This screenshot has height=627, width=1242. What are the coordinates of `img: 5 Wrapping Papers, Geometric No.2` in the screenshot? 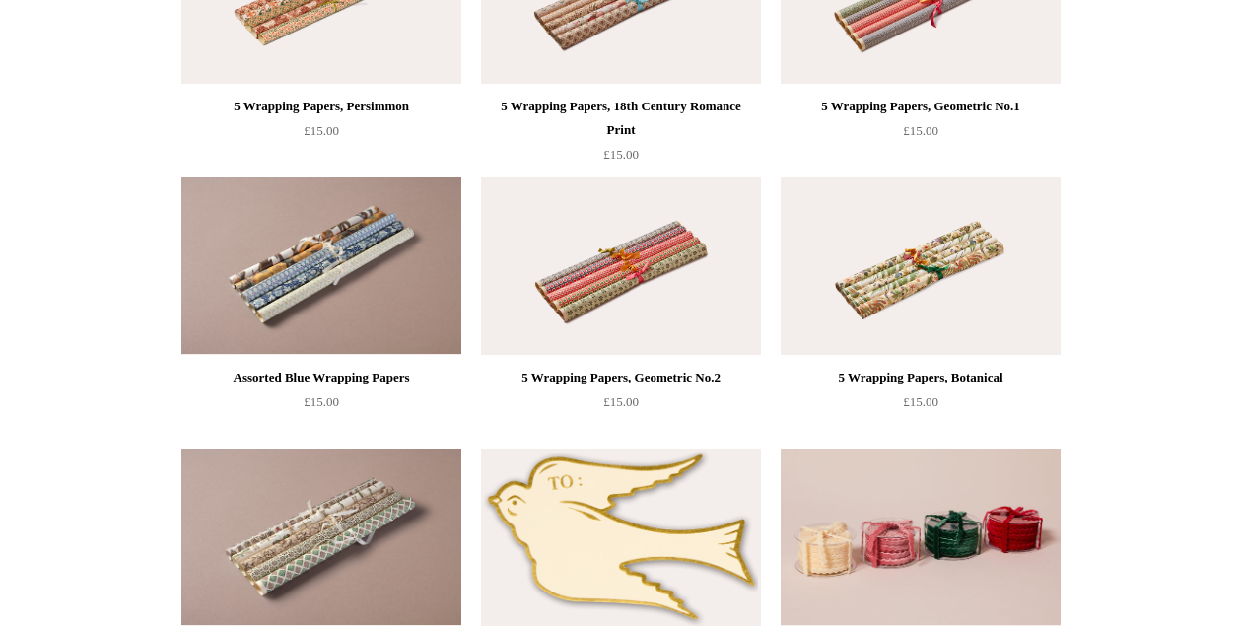 It's located at (621, 266).